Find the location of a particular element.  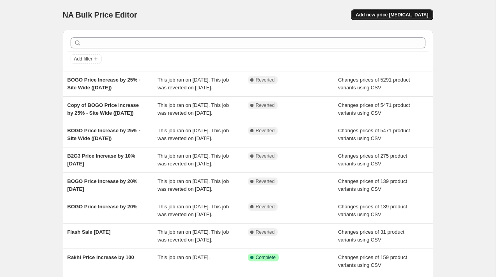

span: Rakhi Price Increase by 100 is located at coordinates (101, 257).